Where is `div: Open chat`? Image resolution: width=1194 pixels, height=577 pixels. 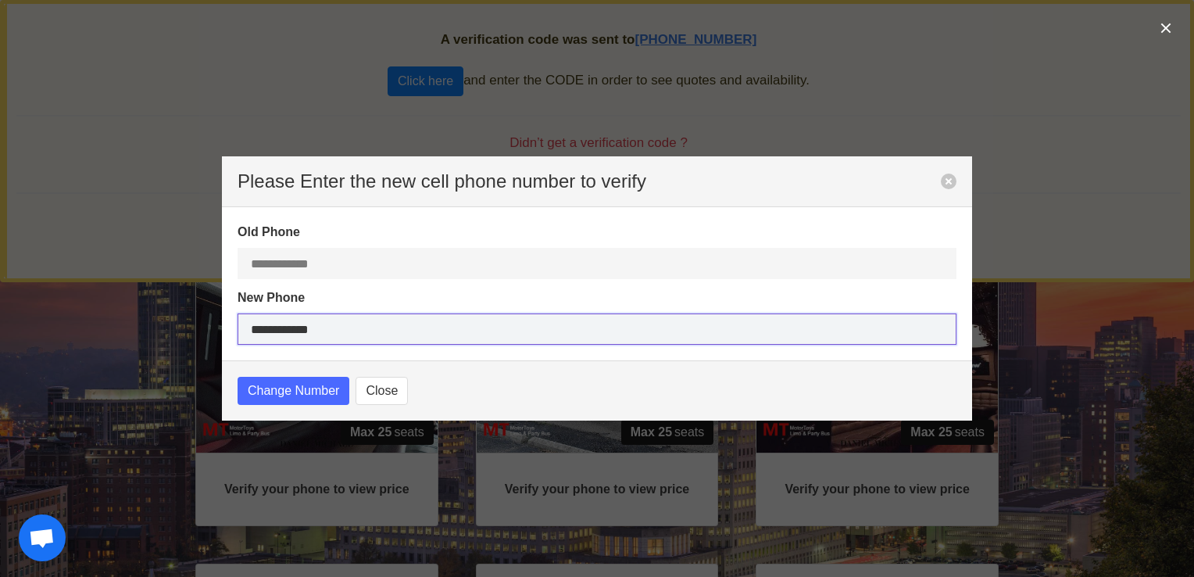
div: Open chat is located at coordinates (42, 538).